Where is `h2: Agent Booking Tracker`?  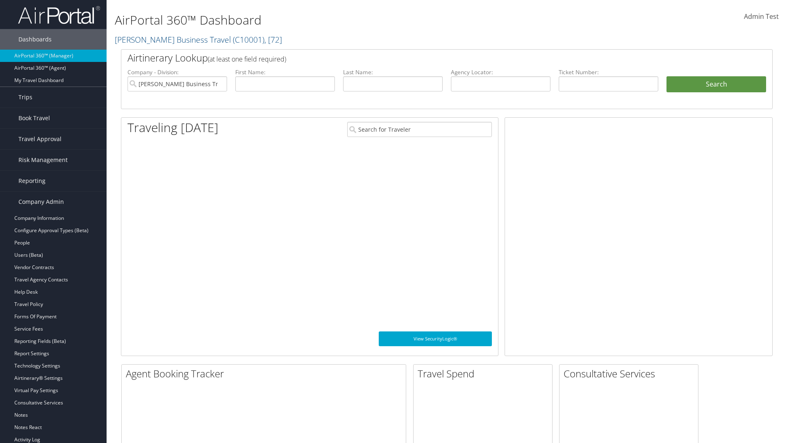
h2: Agent Booking Tracker is located at coordinates (266, 373).